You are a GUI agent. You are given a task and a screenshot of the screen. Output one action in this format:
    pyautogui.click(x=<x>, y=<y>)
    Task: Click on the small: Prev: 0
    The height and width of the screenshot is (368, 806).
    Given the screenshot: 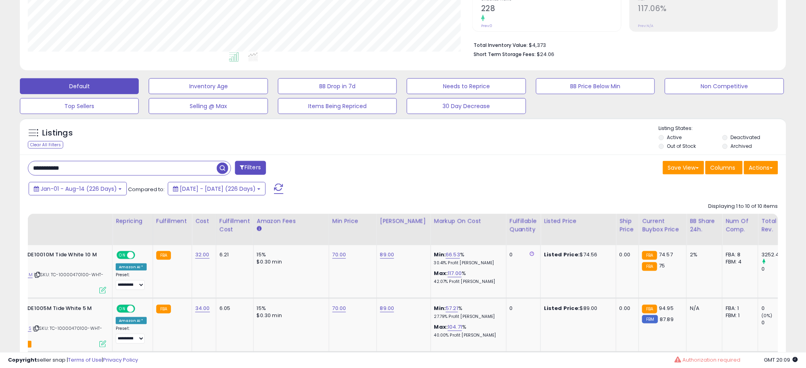 What is the action you would take?
    pyautogui.click(x=487, y=26)
    